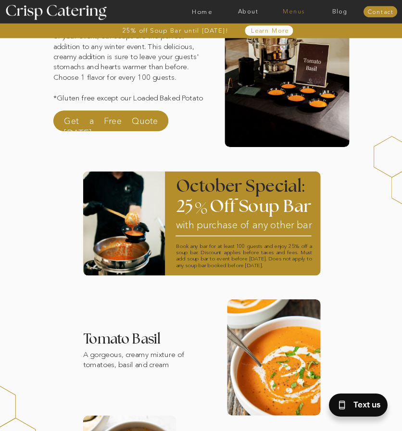 Image resolution: width=402 pixels, height=431 pixels. Describe the element at coordinates (144, 361) in the screenshot. I see `p: A gorgeous, creamy mixture of tomatoes, basil and cream` at that location.